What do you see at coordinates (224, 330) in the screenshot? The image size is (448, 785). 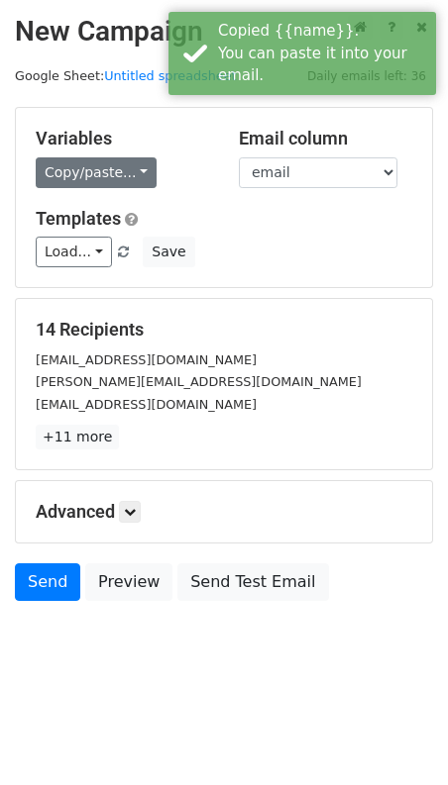 I see `h5: 14 Recipients` at bounding box center [224, 330].